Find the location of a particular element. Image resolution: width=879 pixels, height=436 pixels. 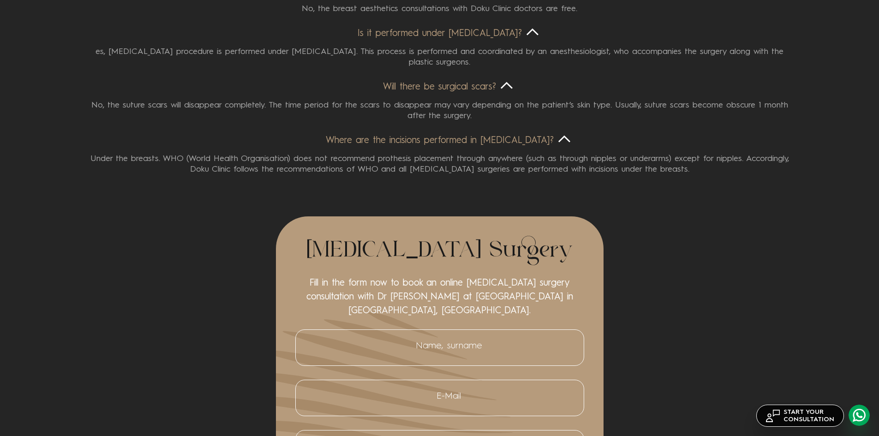

input: E-Mail is located at coordinates (440, 398).